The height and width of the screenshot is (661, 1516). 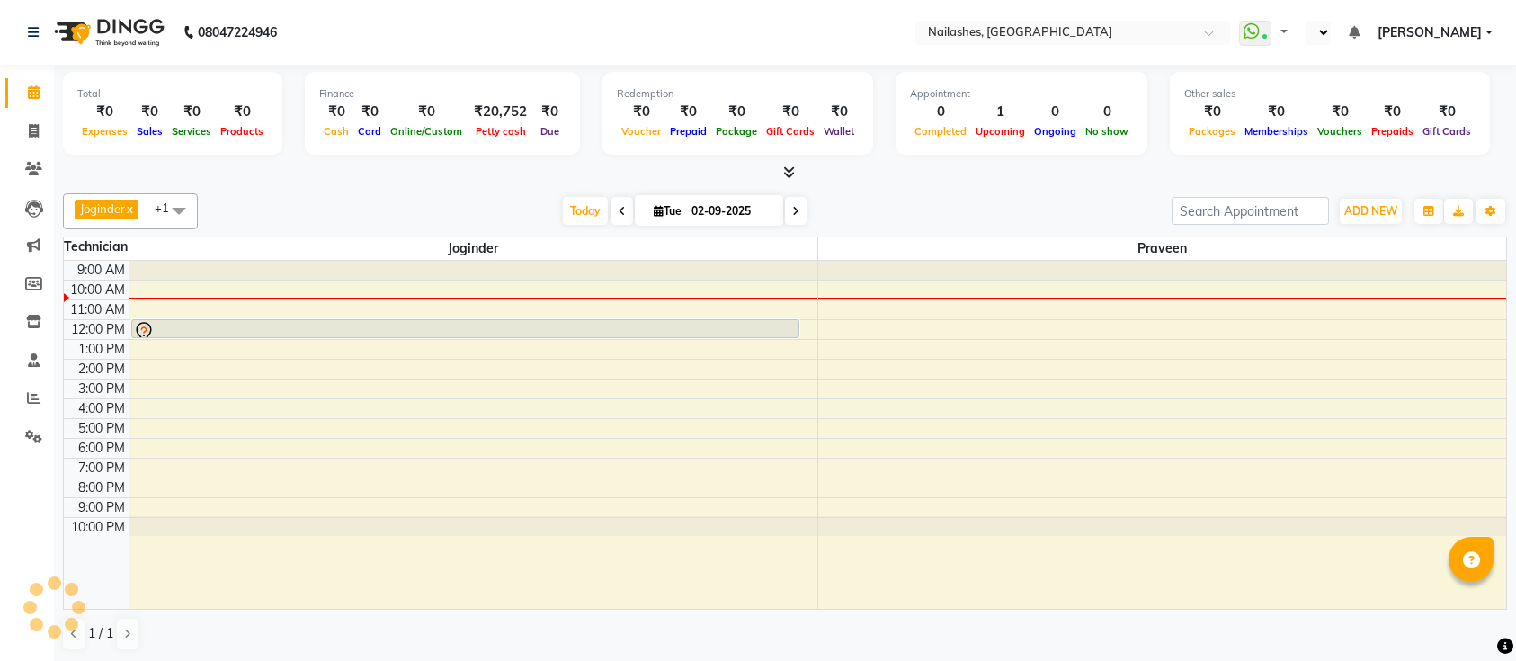 I want to click on div: 1:00 PM, so click(x=102, y=349).